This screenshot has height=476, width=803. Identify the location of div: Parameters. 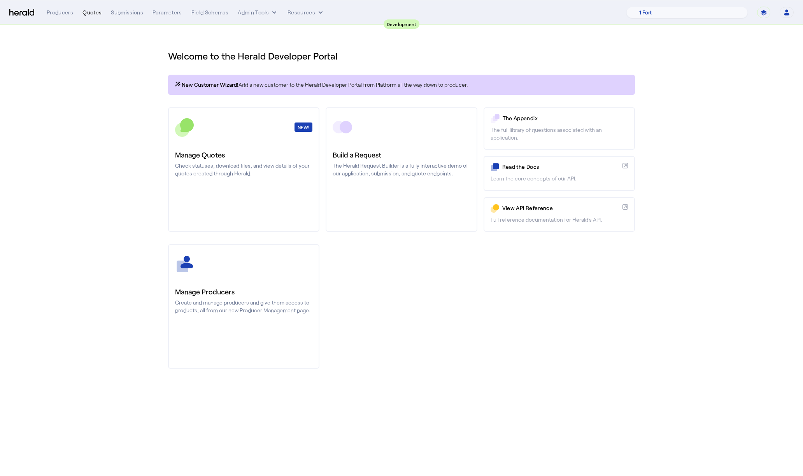
(167, 12).